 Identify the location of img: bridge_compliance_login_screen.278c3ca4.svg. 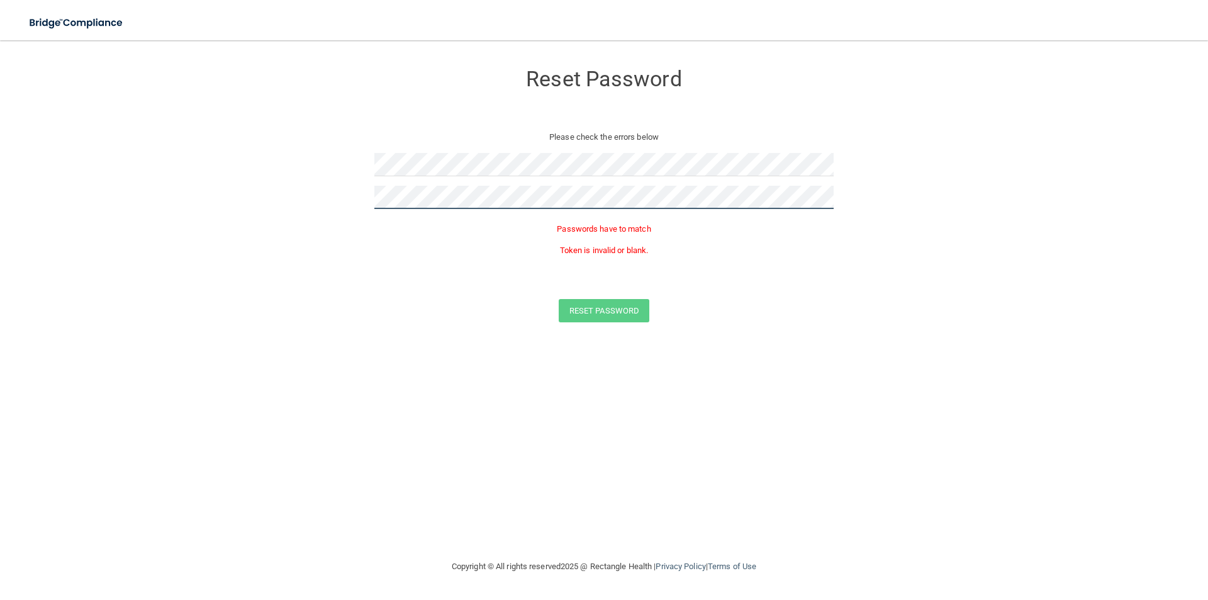
(77, 23).